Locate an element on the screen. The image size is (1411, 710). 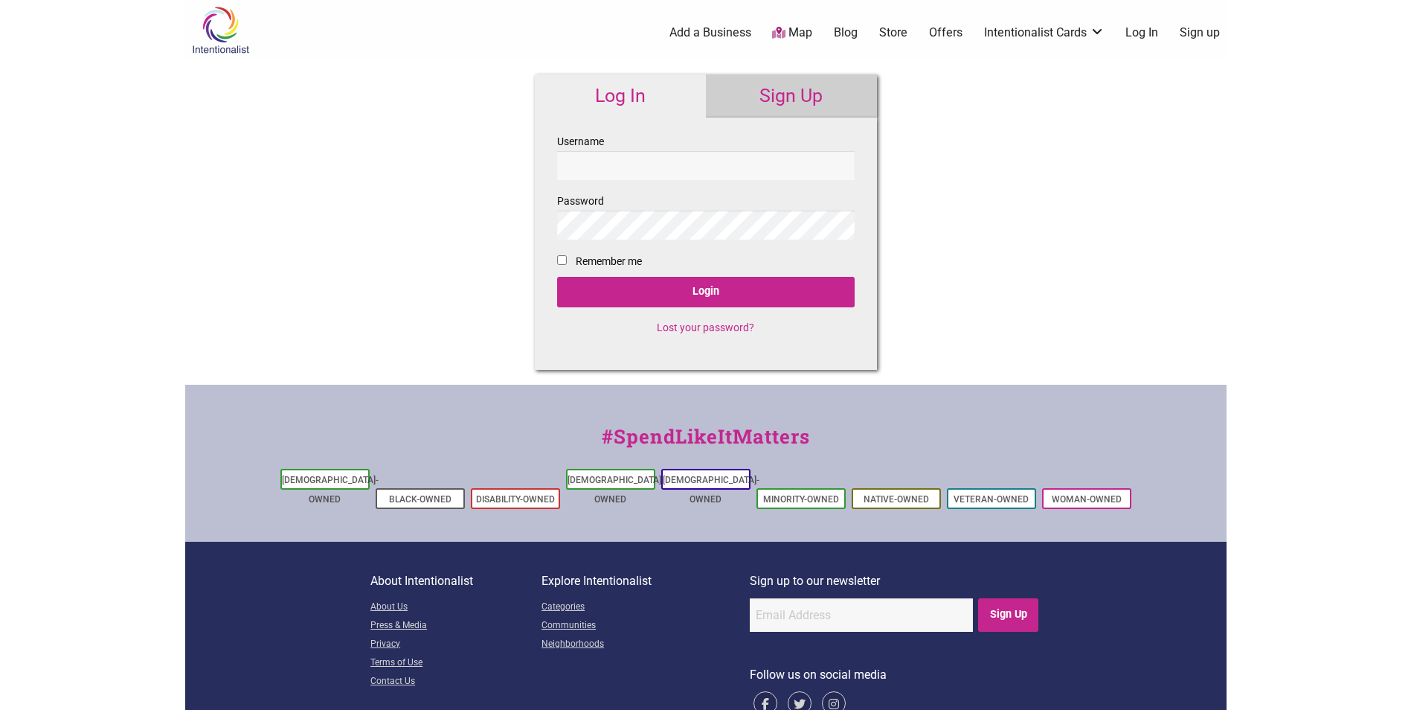
a: Minority-Owned is located at coordinates (801, 499).